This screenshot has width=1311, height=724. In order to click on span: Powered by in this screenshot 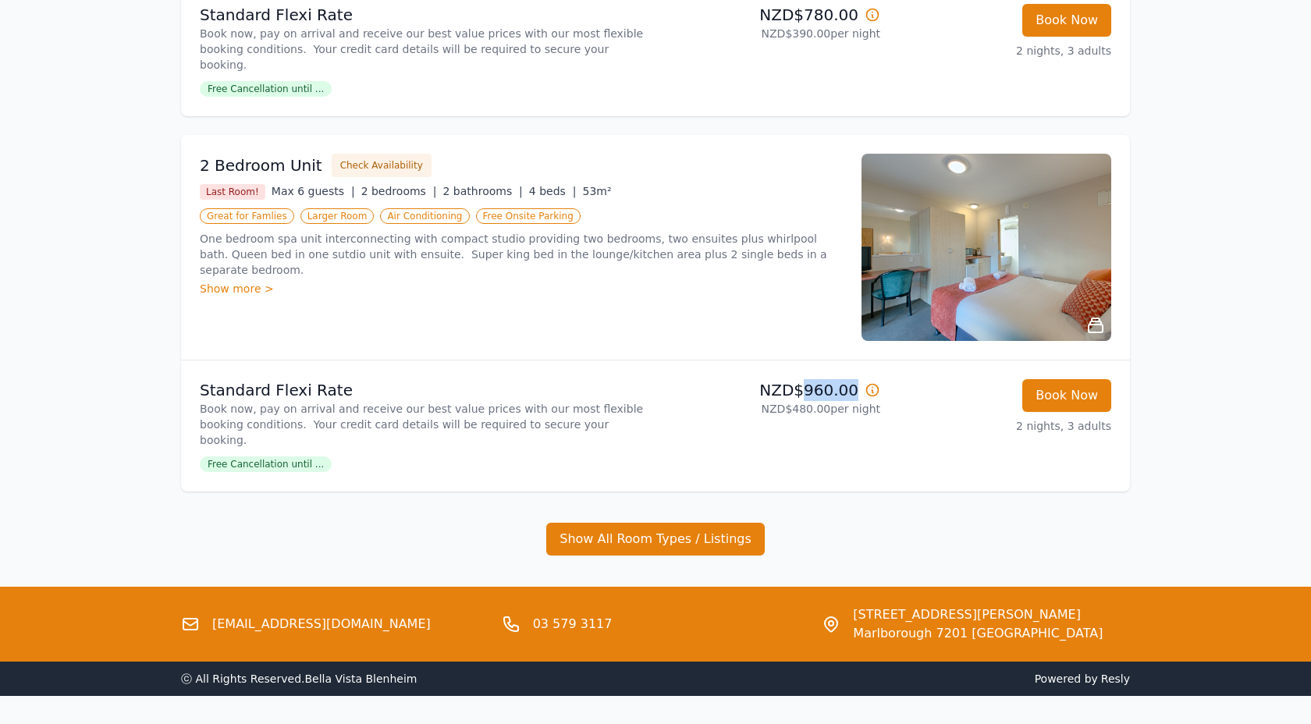, I will do `click(896, 679)`.